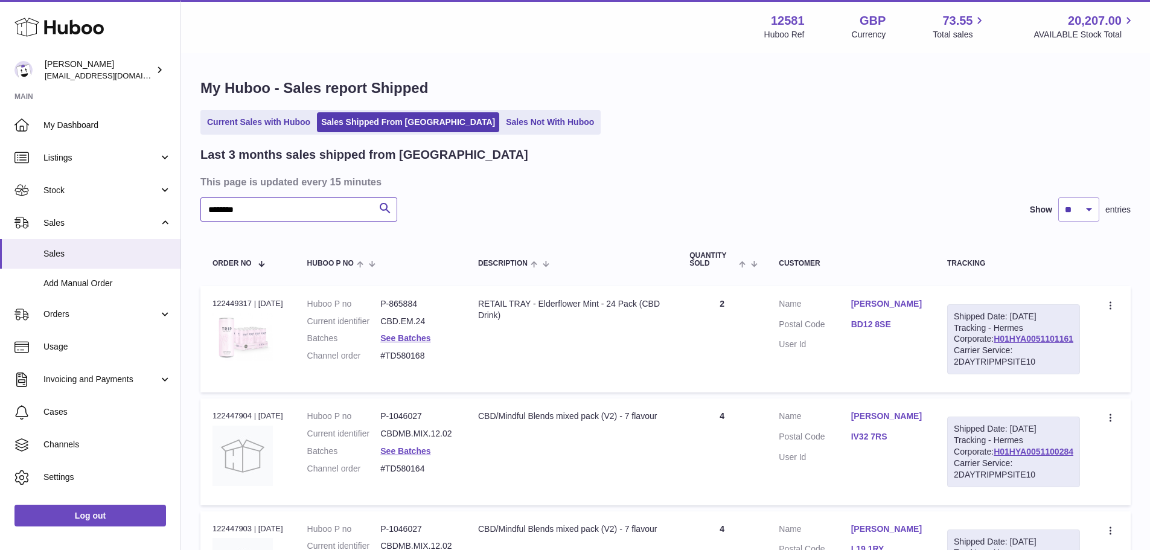 The width and height of the screenshot is (1150, 550). Describe the element at coordinates (101, 314) in the screenshot. I see `span: Orders` at that location.